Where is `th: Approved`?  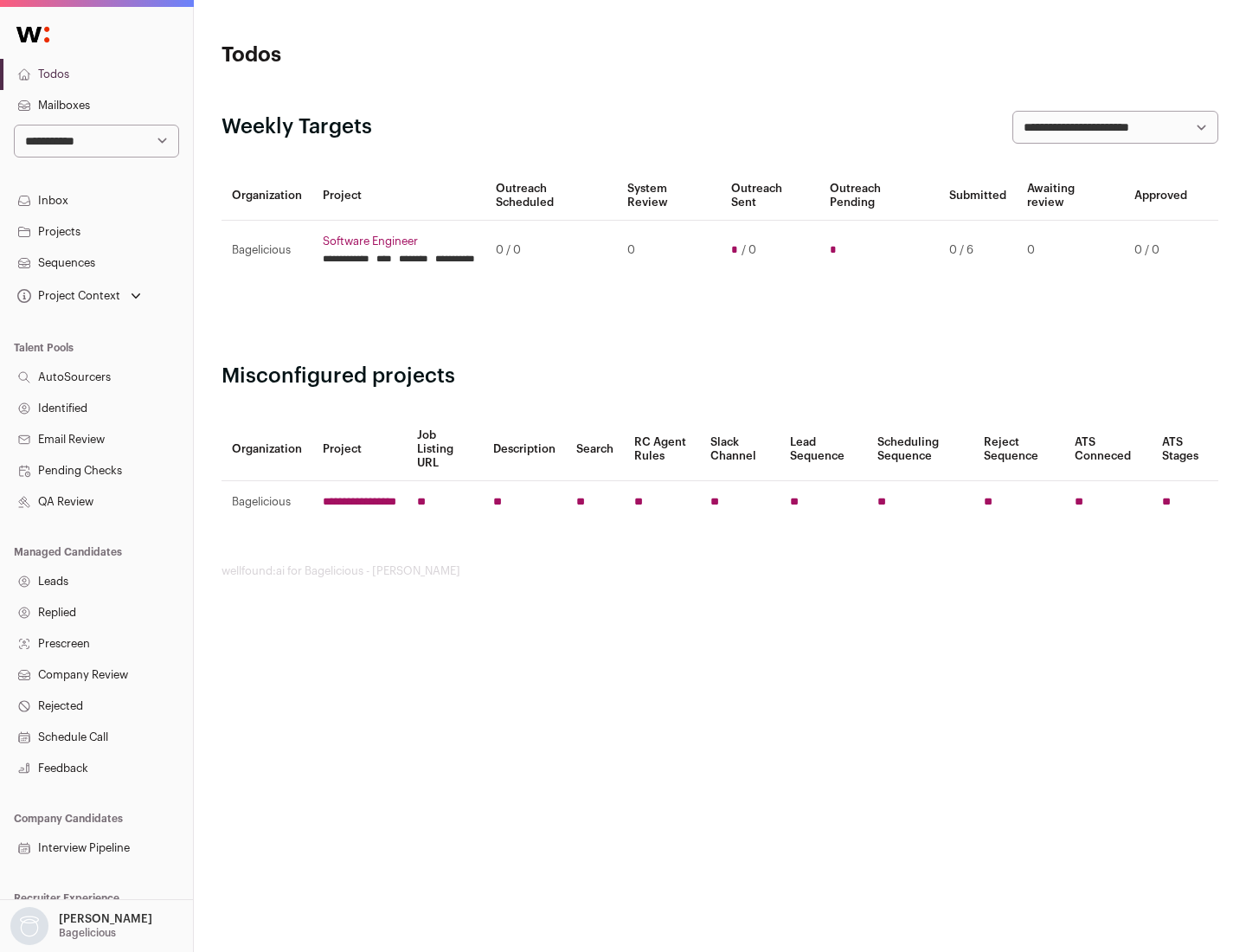 th: Approved is located at coordinates (1160, 195).